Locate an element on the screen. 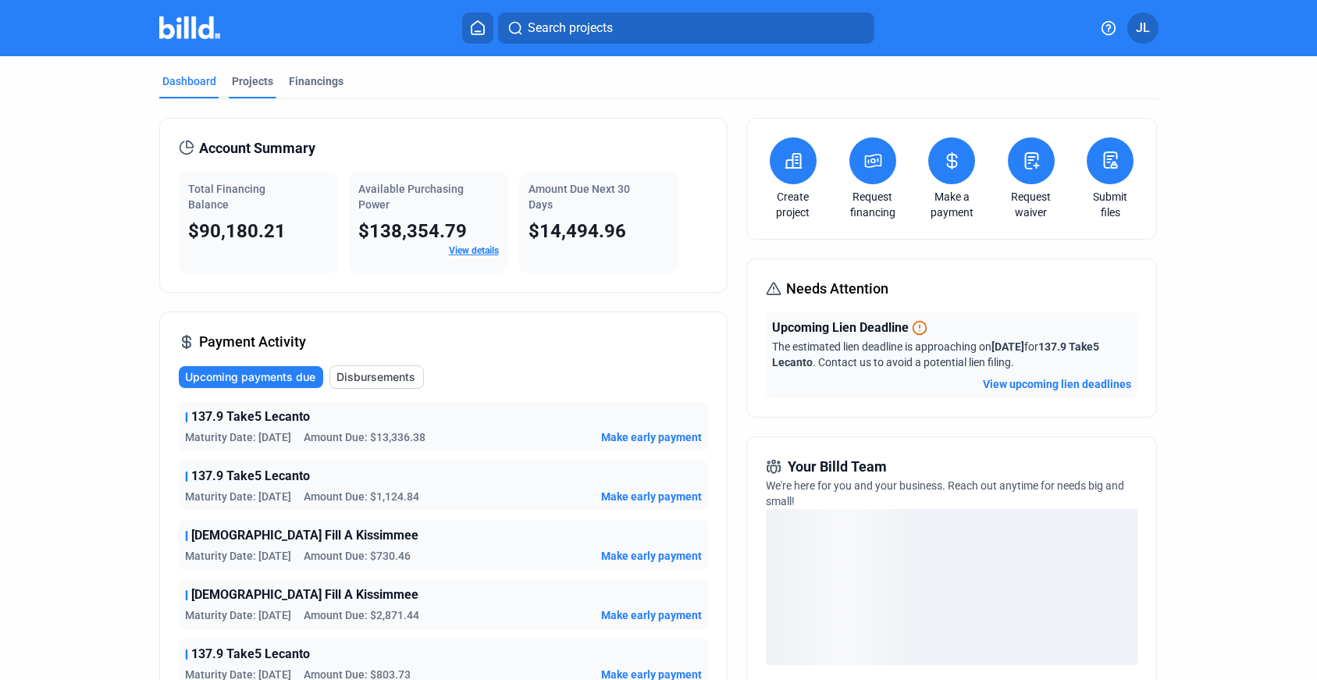  button: JL is located at coordinates (1143, 28).